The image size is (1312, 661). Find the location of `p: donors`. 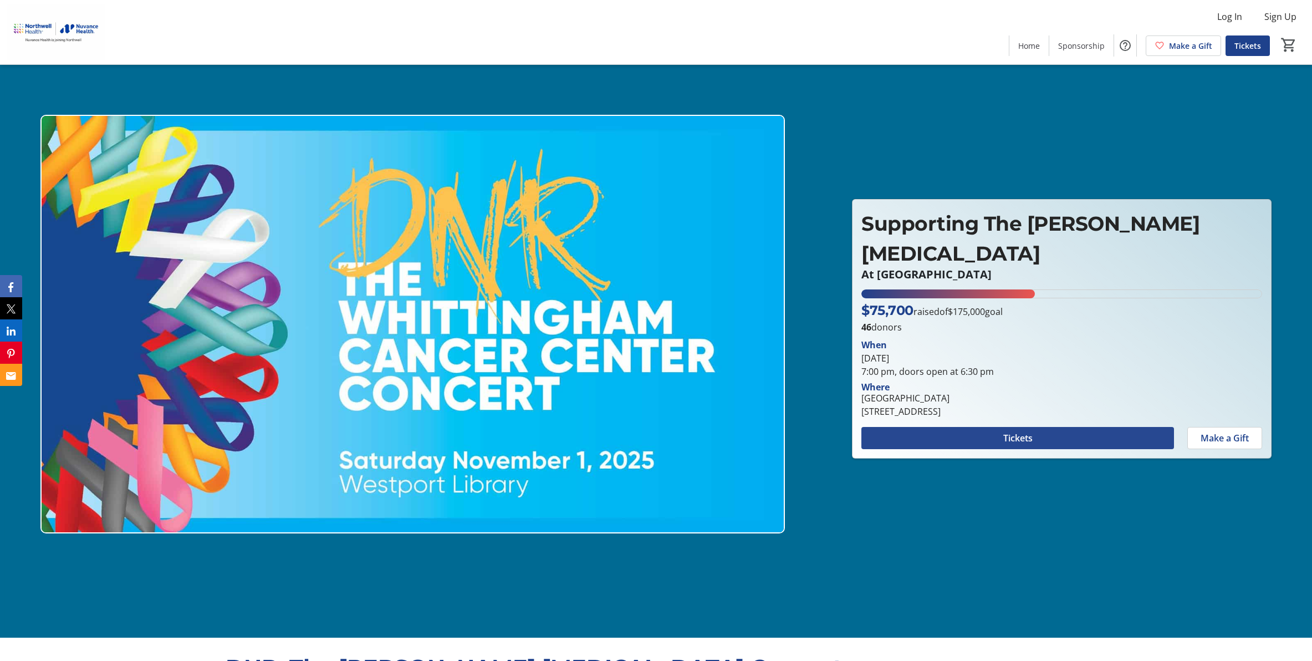

p: donors is located at coordinates (1062, 327).